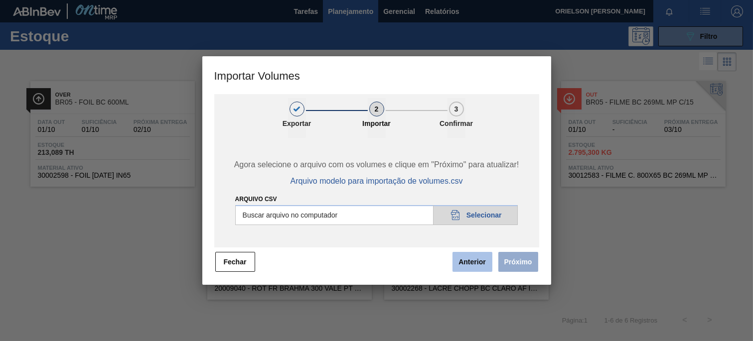 This screenshot has width=753, height=341. I want to click on h3: Importar Volumes, so click(377, 75).